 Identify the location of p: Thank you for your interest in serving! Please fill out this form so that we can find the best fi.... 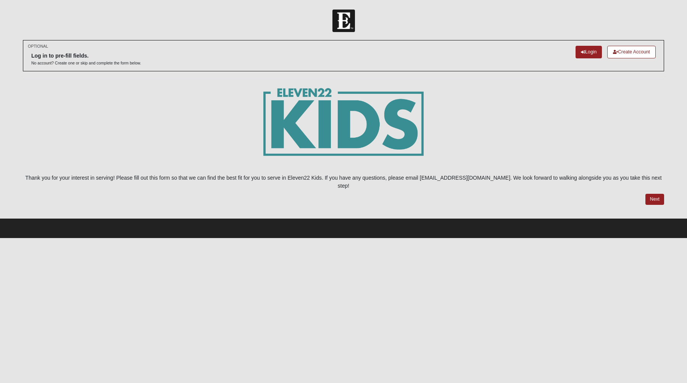
(343, 182).